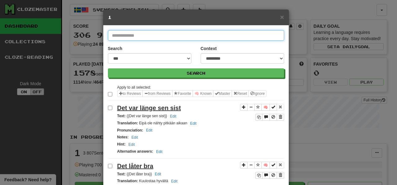  What do you see at coordinates (196, 73) in the screenshot?
I see `button: Search` at bounding box center [196, 73].